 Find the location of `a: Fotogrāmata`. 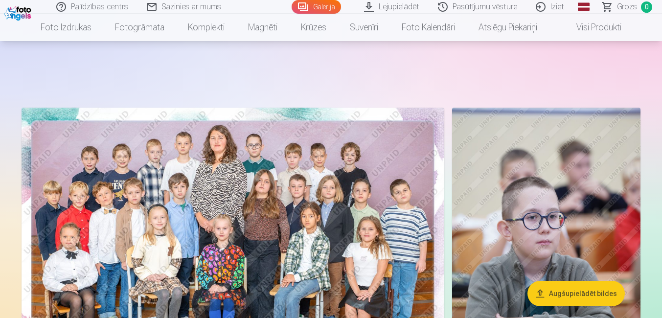

a: Fotogrāmata is located at coordinates (139, 27).